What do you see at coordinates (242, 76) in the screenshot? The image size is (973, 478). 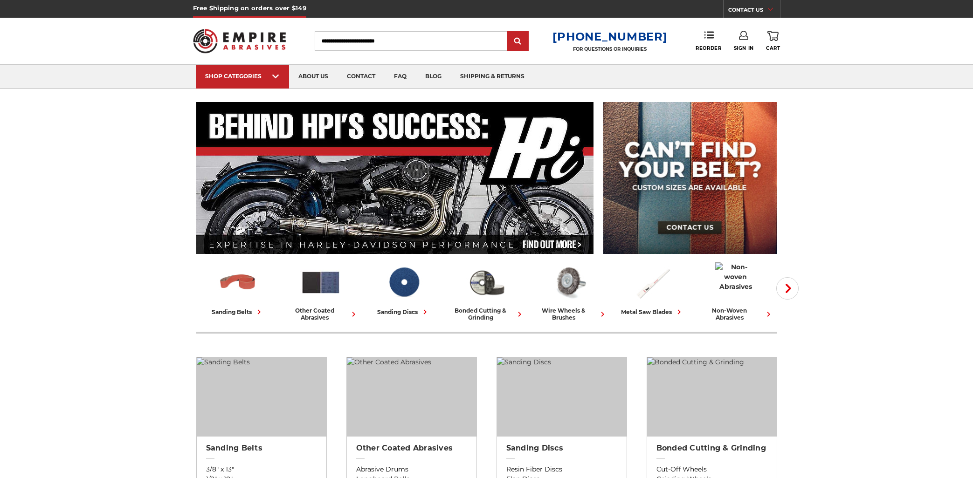 I see `div: SHOP CATEGORIES` at bounding box center [242, 76].